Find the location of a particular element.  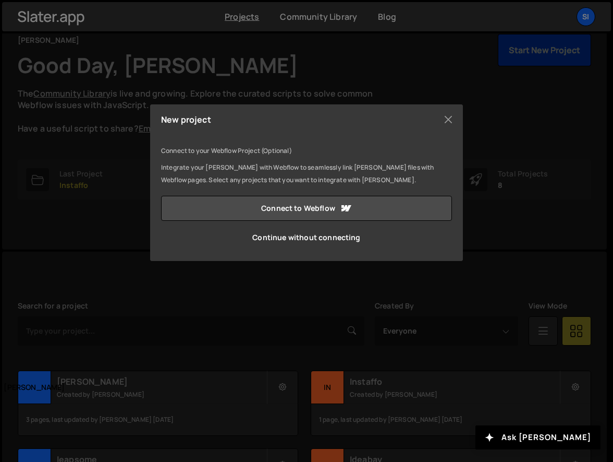

a: Connect to Webflow is located at coordinates (307, 208).